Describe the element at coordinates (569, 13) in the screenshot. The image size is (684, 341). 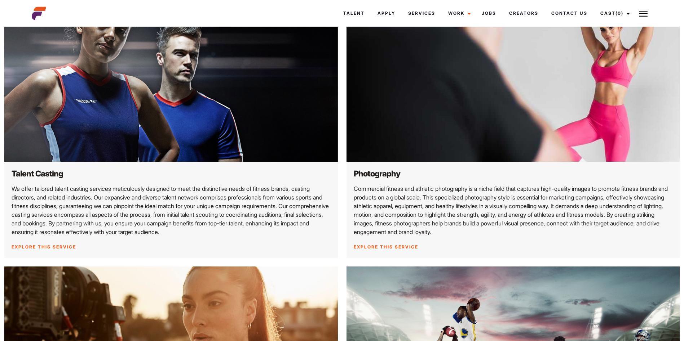
I see `a: Contact Us` at that location.